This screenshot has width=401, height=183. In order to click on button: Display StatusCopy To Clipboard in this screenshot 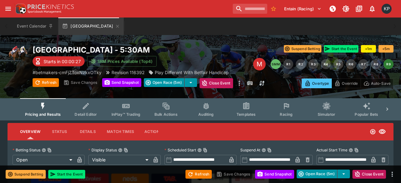, I will do `click(120, 150)`.